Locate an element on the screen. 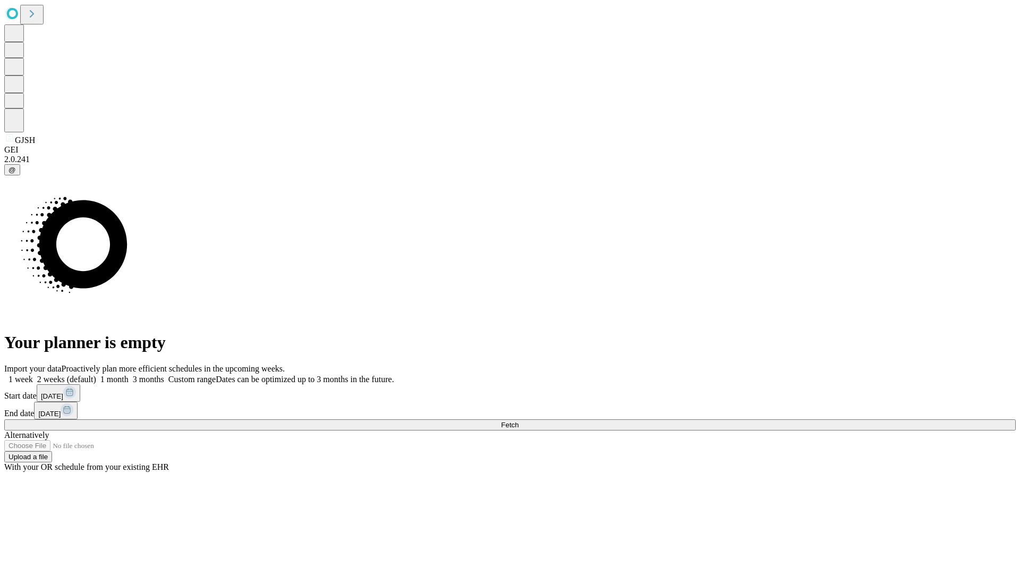 The width and height of the screenshot is (1020, 574). span: 1 week is located at coordinates (21, 379).